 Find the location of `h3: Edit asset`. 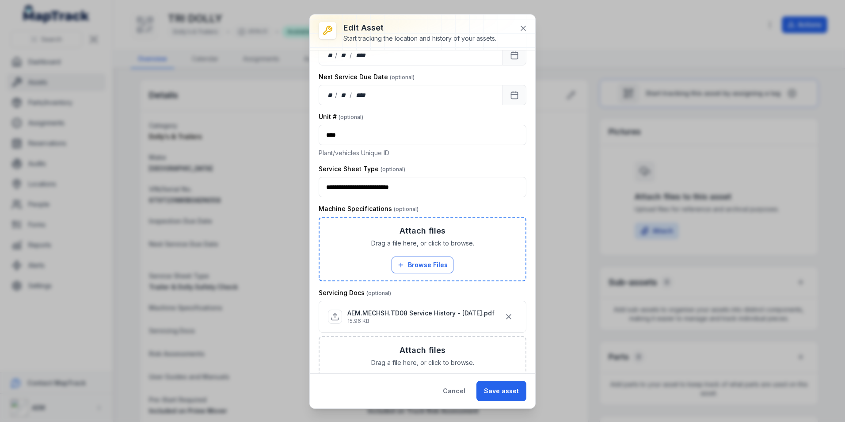

h3: Edit asset is located at coordinates (420, 28).